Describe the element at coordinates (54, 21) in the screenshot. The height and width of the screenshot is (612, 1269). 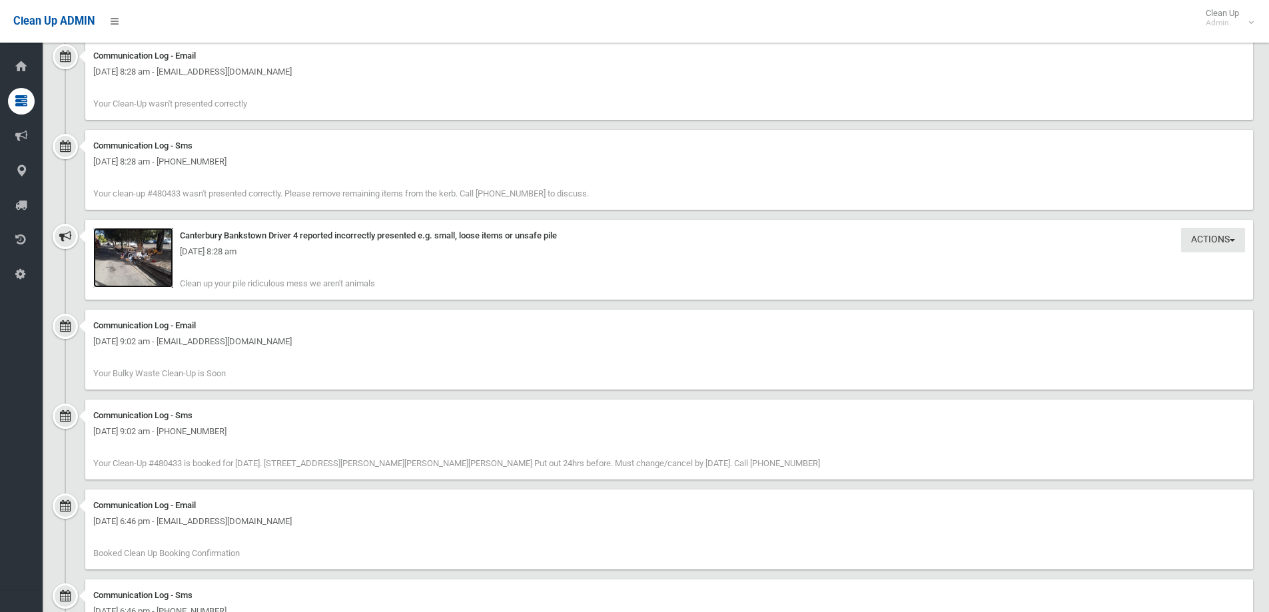
I see `span: Clean Up ADMIN` at that location.